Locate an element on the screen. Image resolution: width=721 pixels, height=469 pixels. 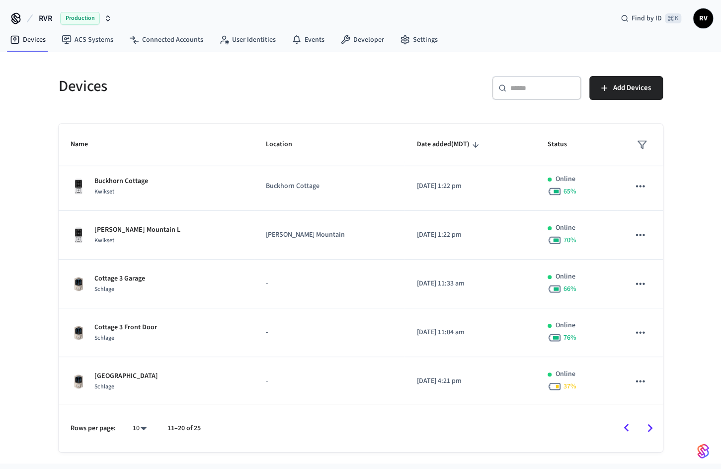
a: Devices is located at coordinates (28, 40).